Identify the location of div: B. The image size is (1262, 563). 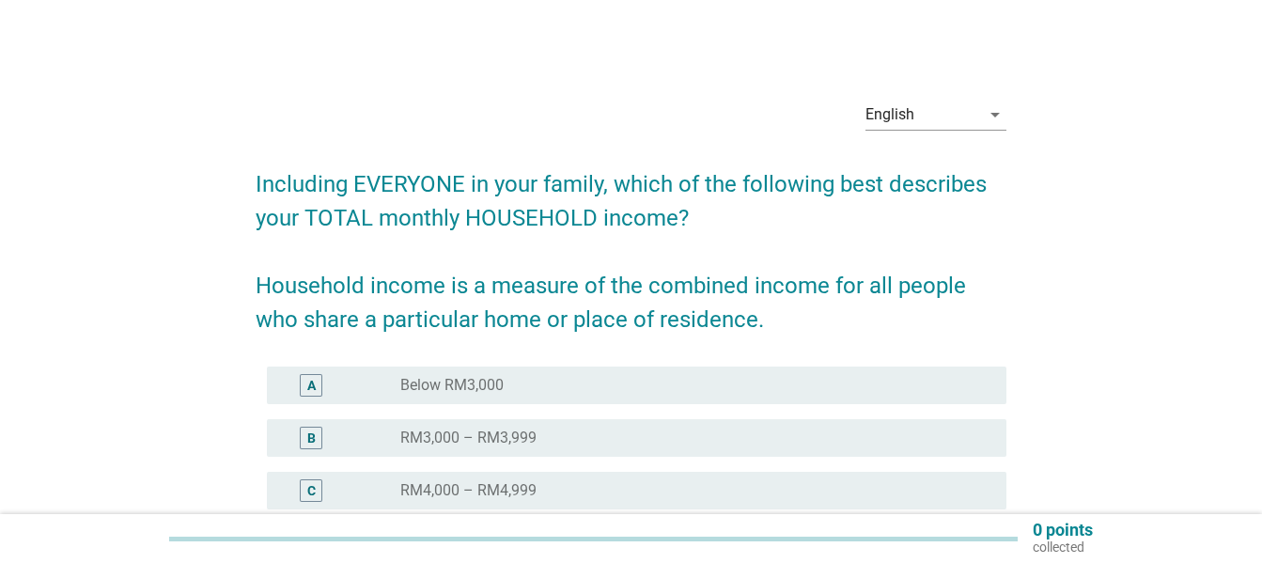
(311, 438).